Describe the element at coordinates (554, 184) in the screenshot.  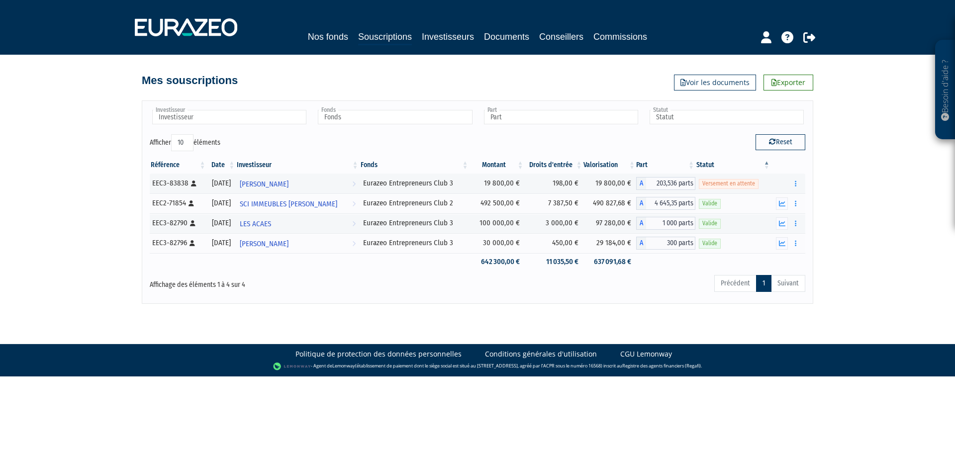
I see `td: 198,00 €` at that location.